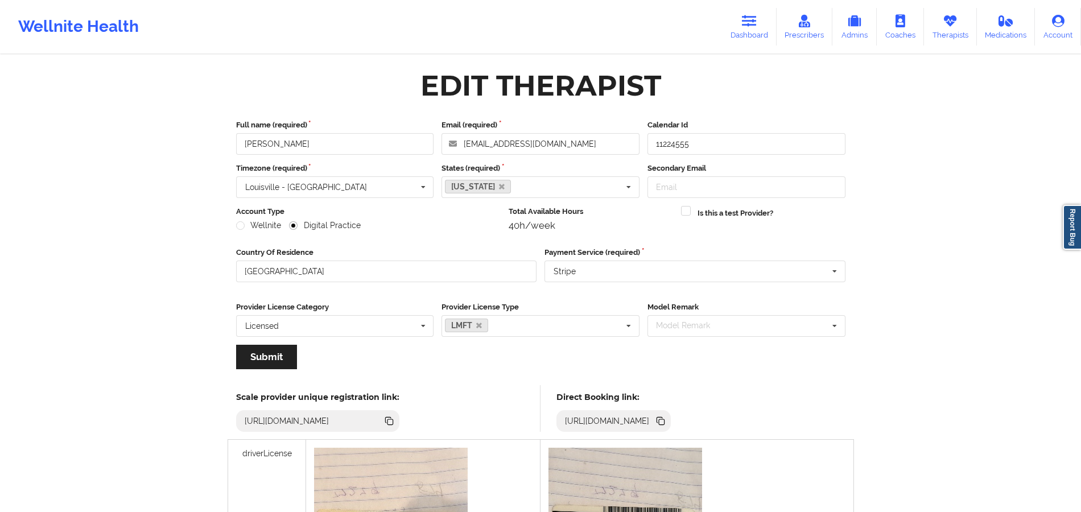 This screenshot has height=512, width=1081. I want to click on button: Submit, so click(266, 357).